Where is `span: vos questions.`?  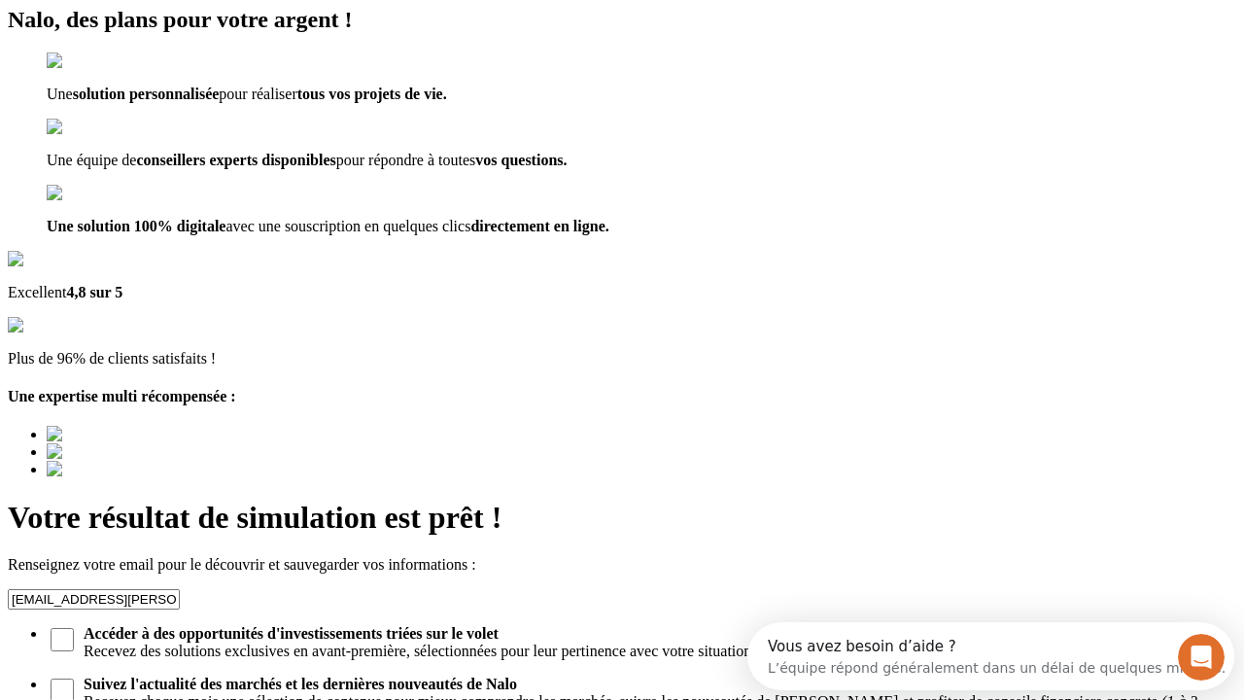 span: vos questions. is located at coordinates (521, 159).